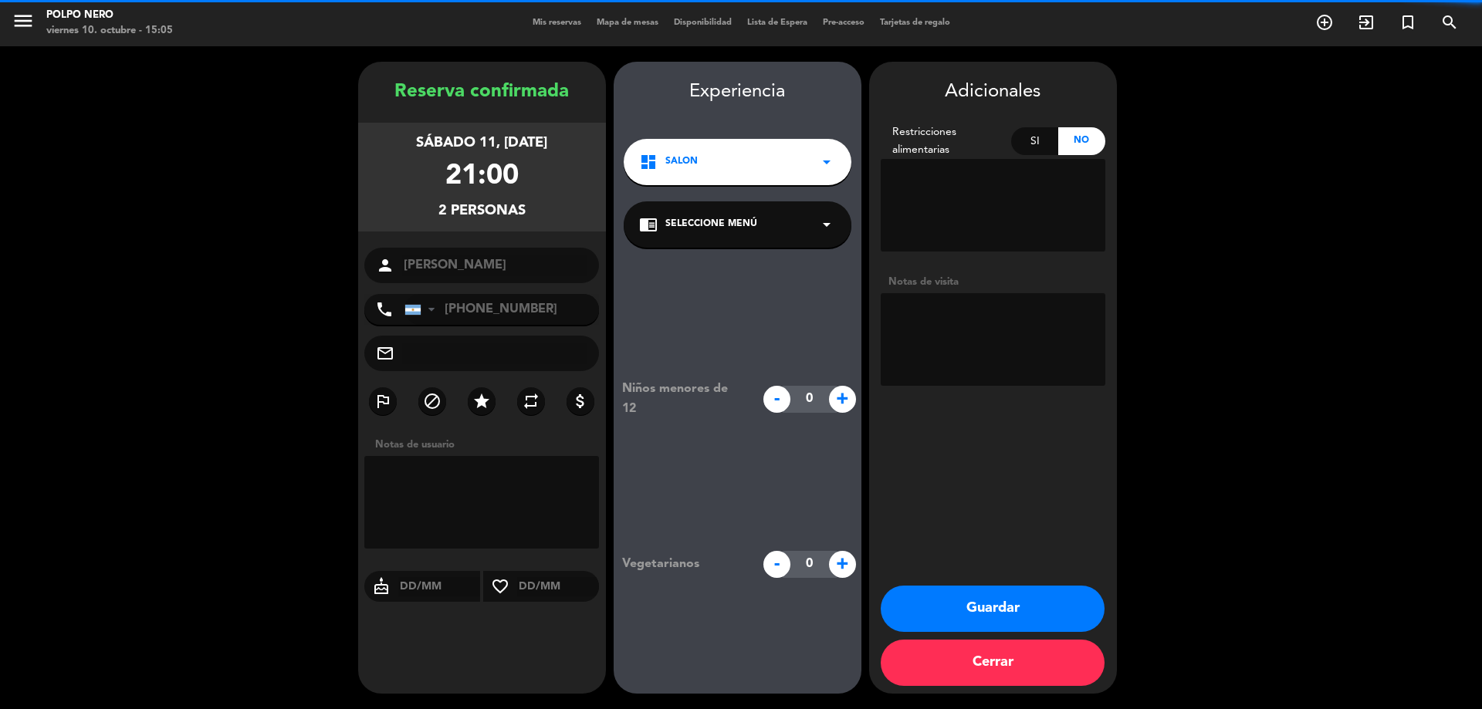  I want to click on span: Mis reservas, so click(556, 22).